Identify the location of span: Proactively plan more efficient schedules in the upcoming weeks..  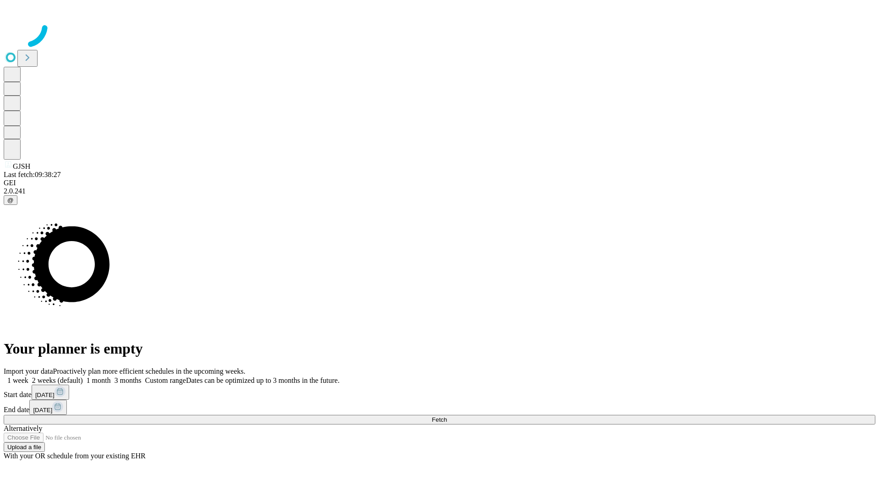
(149, 371).